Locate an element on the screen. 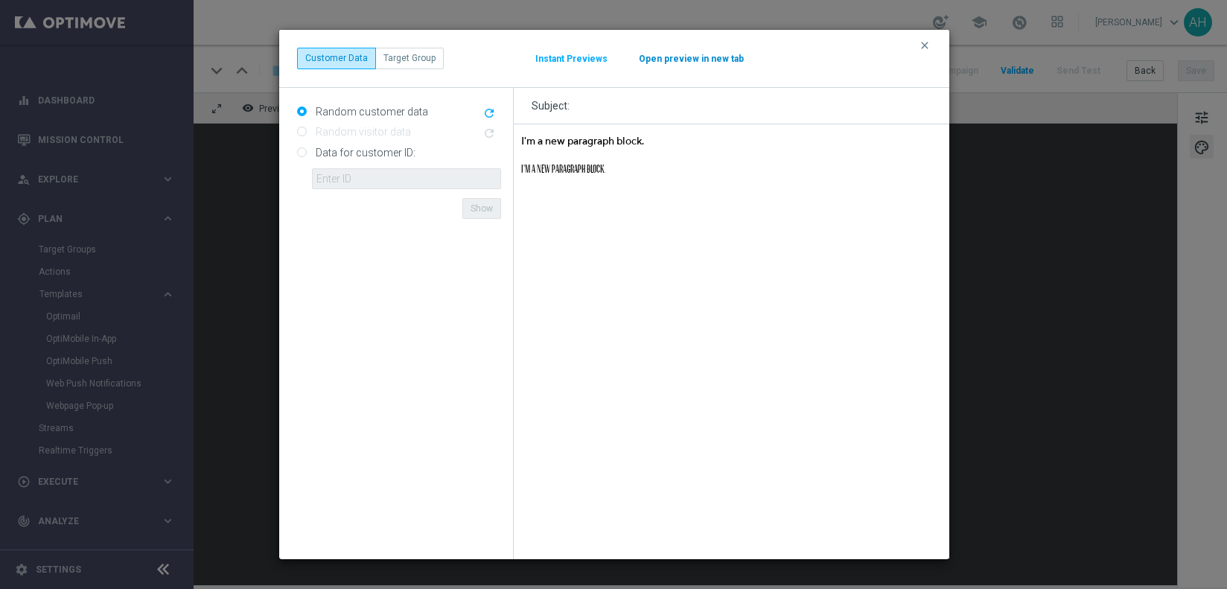 This screenshot has width=1227, height=589. button: refresh is located at coordinates (491, 114).